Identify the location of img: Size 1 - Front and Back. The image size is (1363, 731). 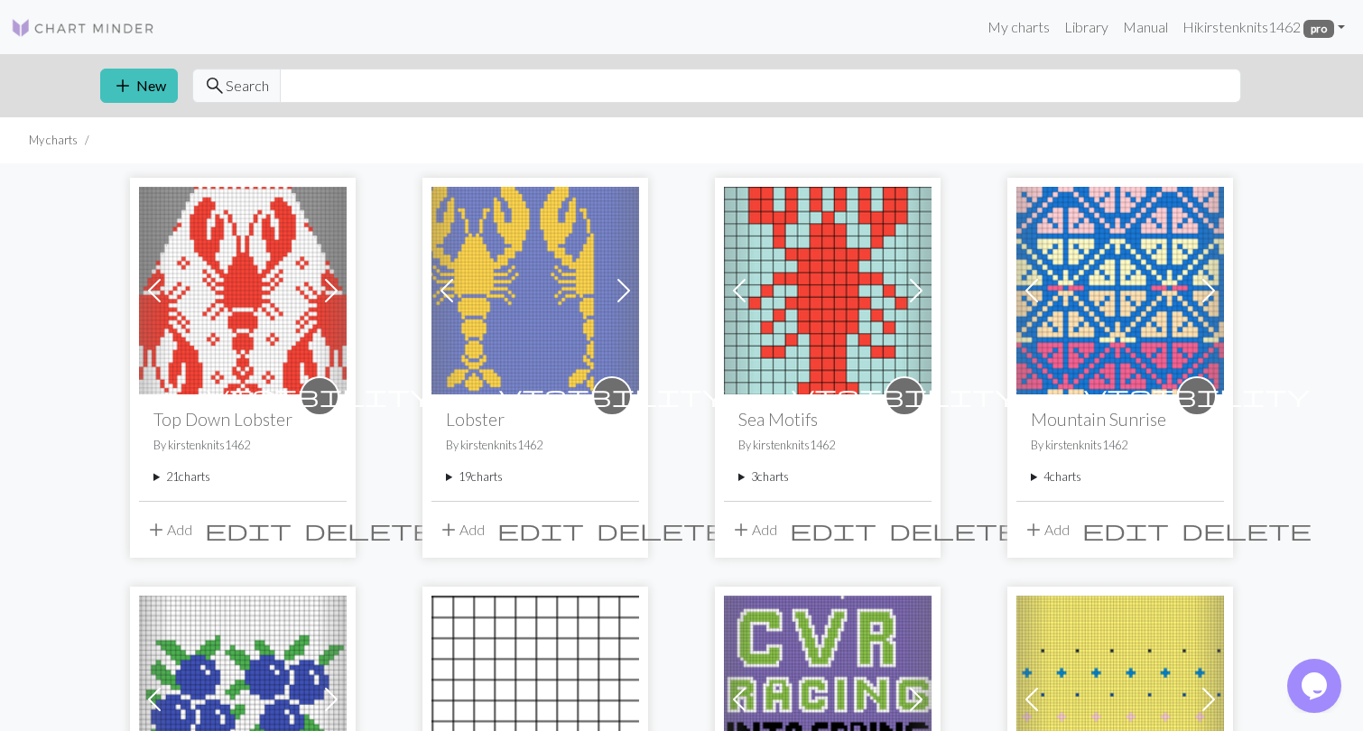
(243, 291).